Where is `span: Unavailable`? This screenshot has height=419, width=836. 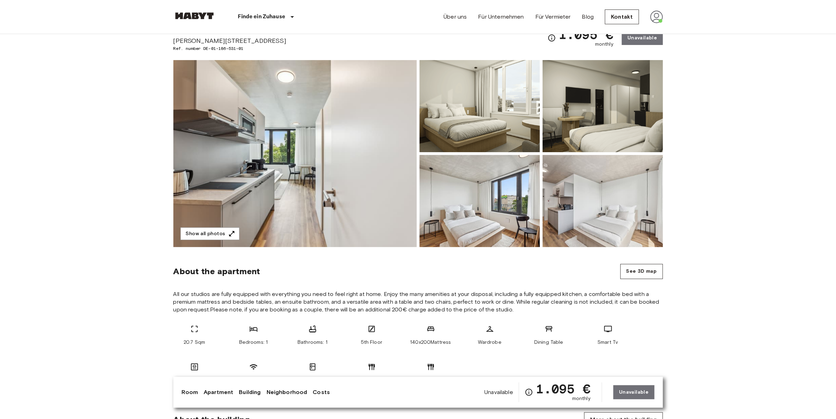
span: Unavailable is located at coordinates (499, 393).